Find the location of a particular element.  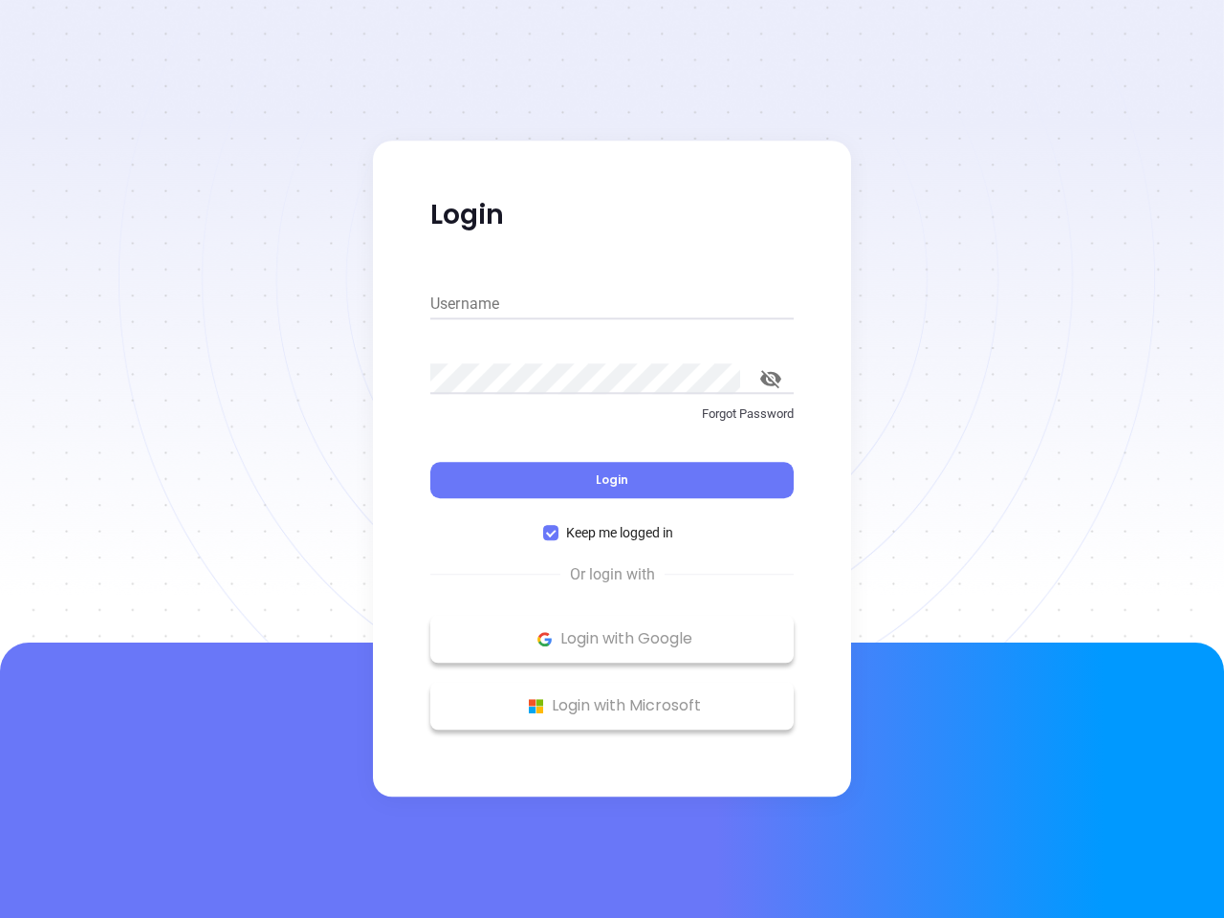

p: Login with Microsoft is located at coordinates (612, 706).